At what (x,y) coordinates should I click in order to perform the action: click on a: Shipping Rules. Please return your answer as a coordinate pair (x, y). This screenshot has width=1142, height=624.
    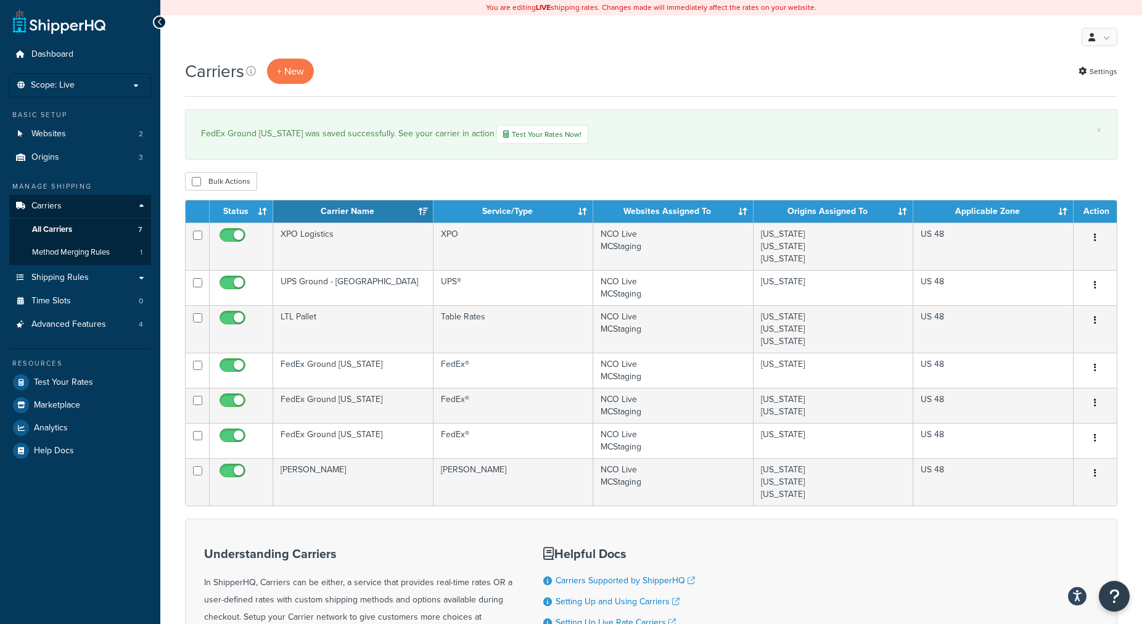
    Looking at the image, I should click on (80, 278).